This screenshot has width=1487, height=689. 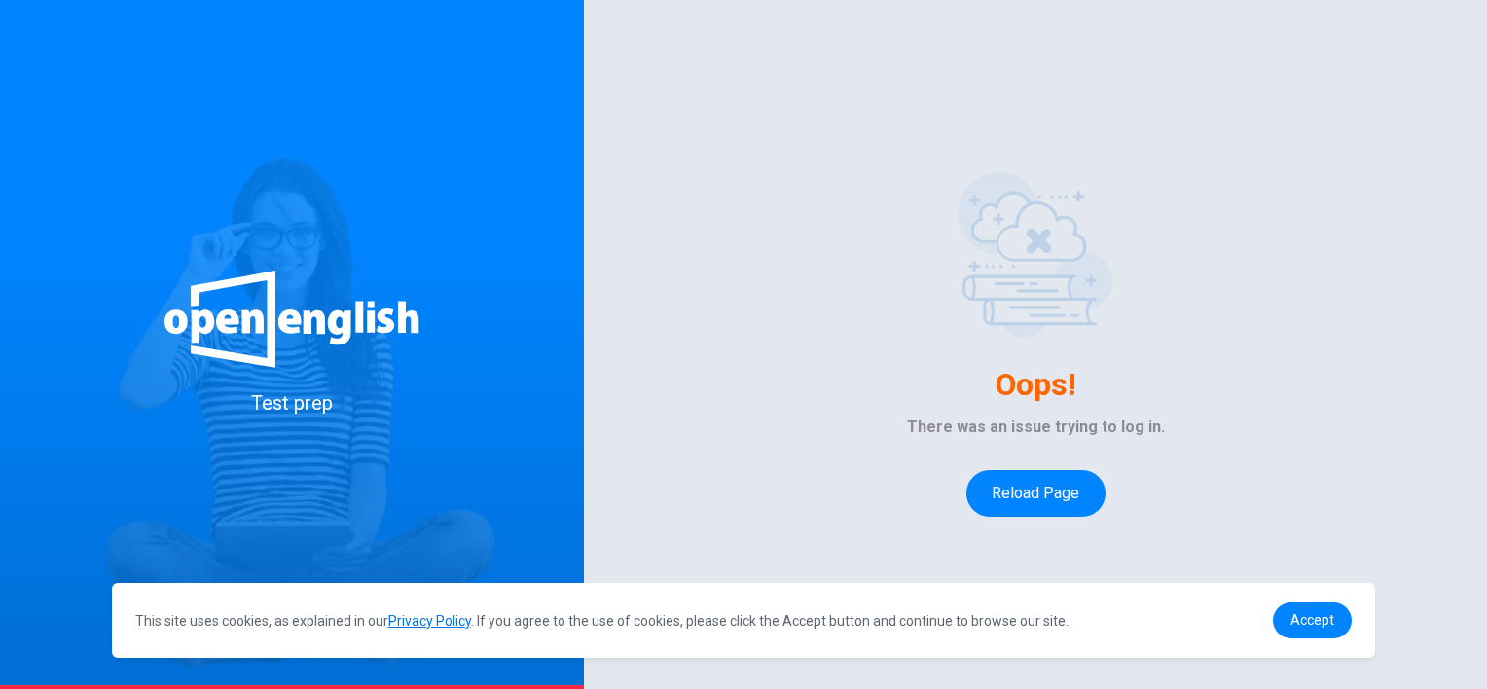 What do you see at coordinates (1035, 427) in the screenshot?
I see `span: There was an issue trying to log in.` at bounding box center [1035, 427].